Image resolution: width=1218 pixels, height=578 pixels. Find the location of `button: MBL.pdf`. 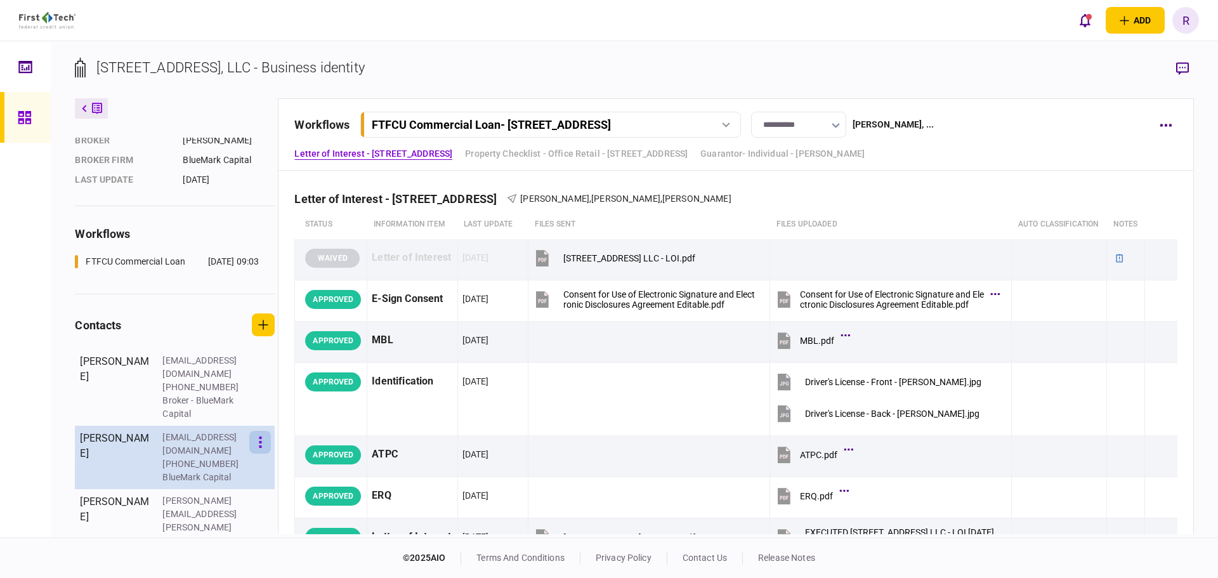

button: MBL.pdf is located at coordinates (811, 340).